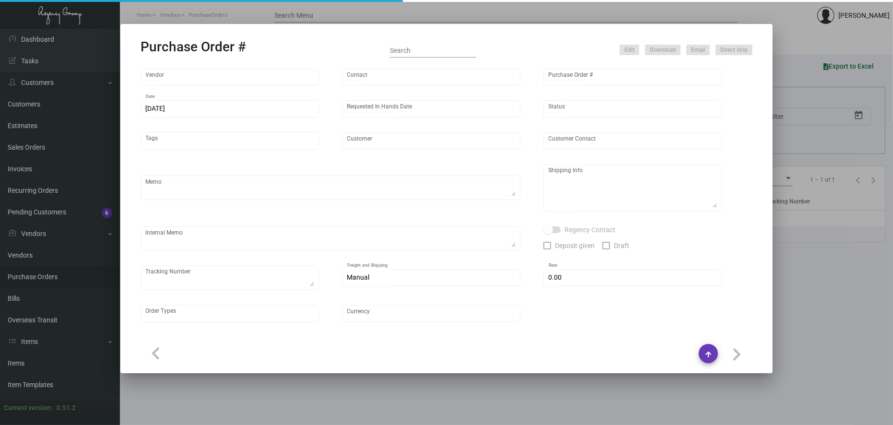 The image size is (893, 425). What do you see at coordinates (663, 50) in the screenshot?
I see `span: Download` at bounding box center [663, 50].